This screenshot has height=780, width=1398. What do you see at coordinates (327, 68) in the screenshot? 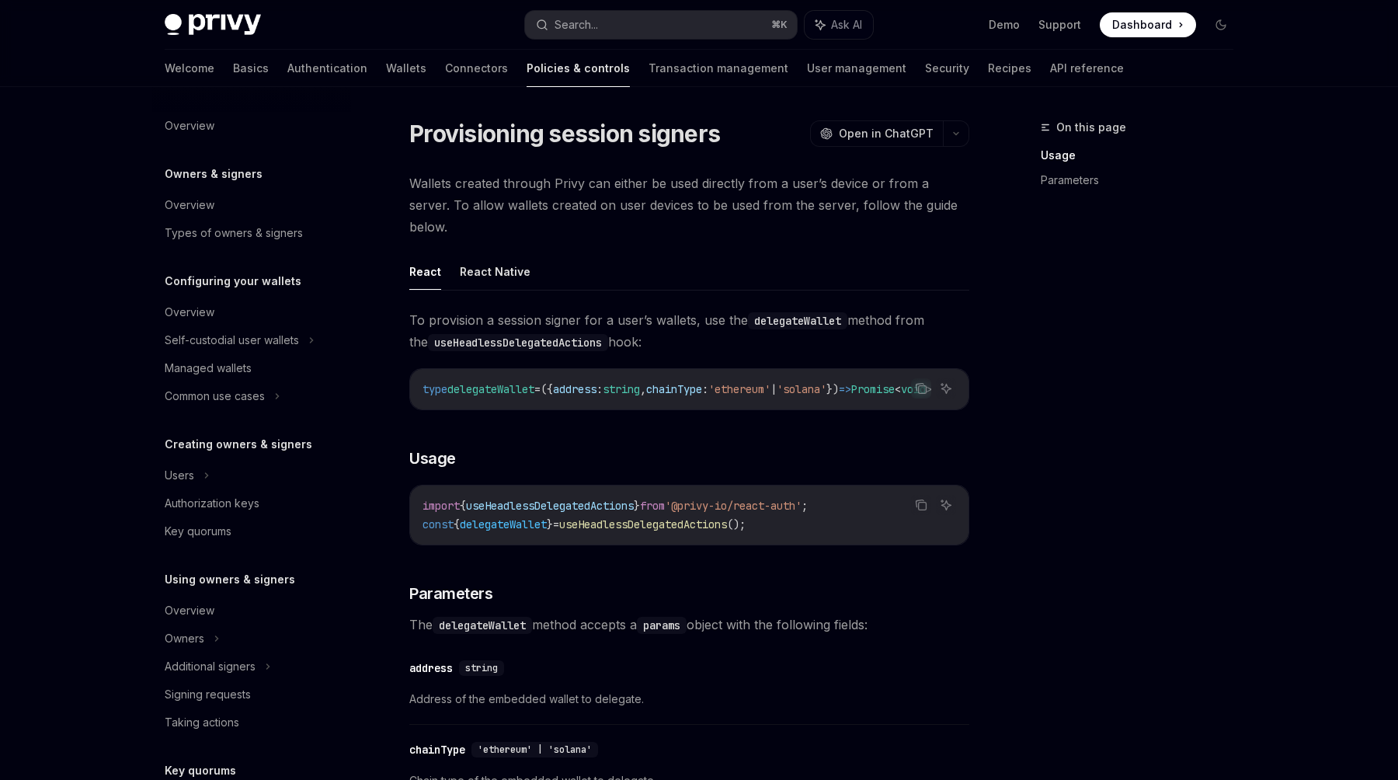
I see `a: Authentication` at bounding box center [327, 68].